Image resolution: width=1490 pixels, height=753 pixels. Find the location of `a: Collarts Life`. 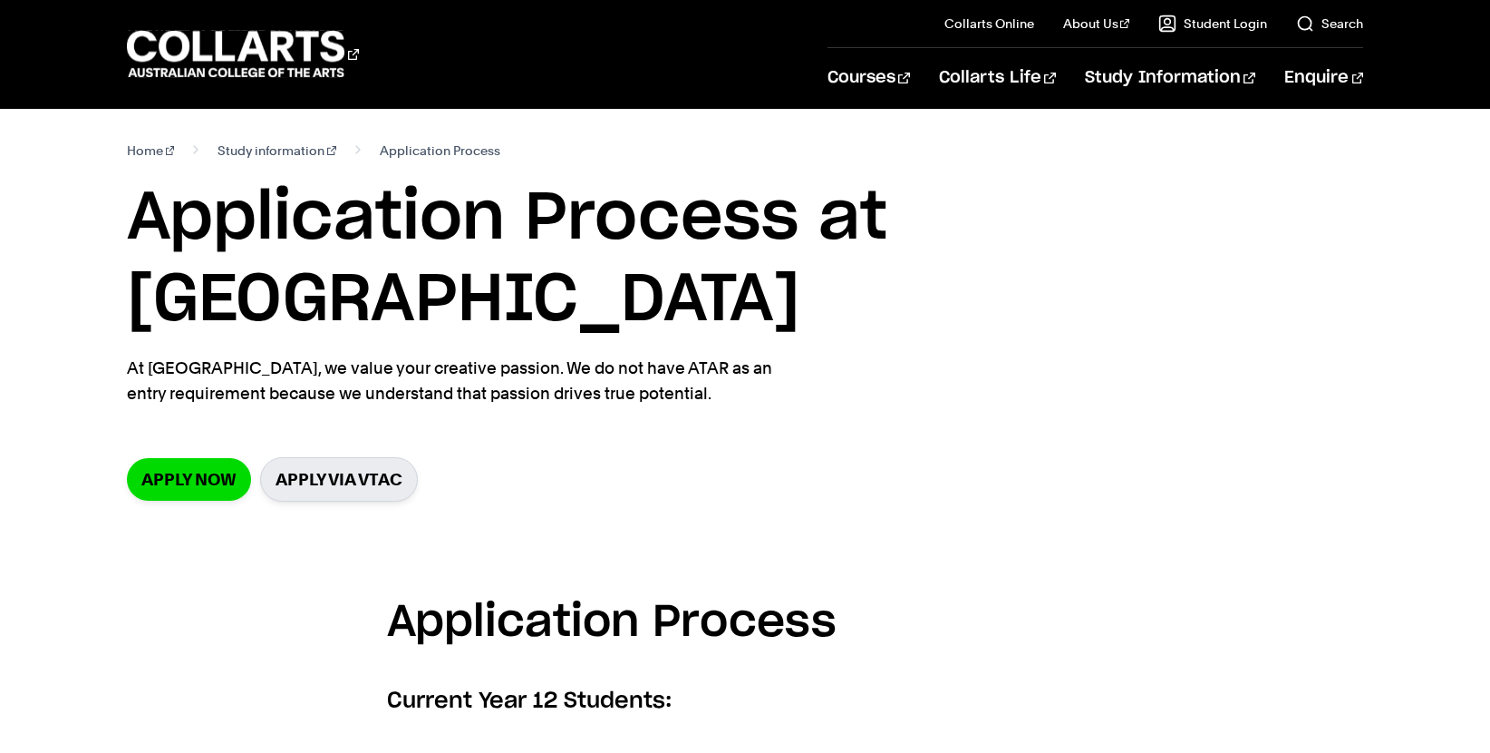

a: Collarts Life is located at coordinates (997, 78).